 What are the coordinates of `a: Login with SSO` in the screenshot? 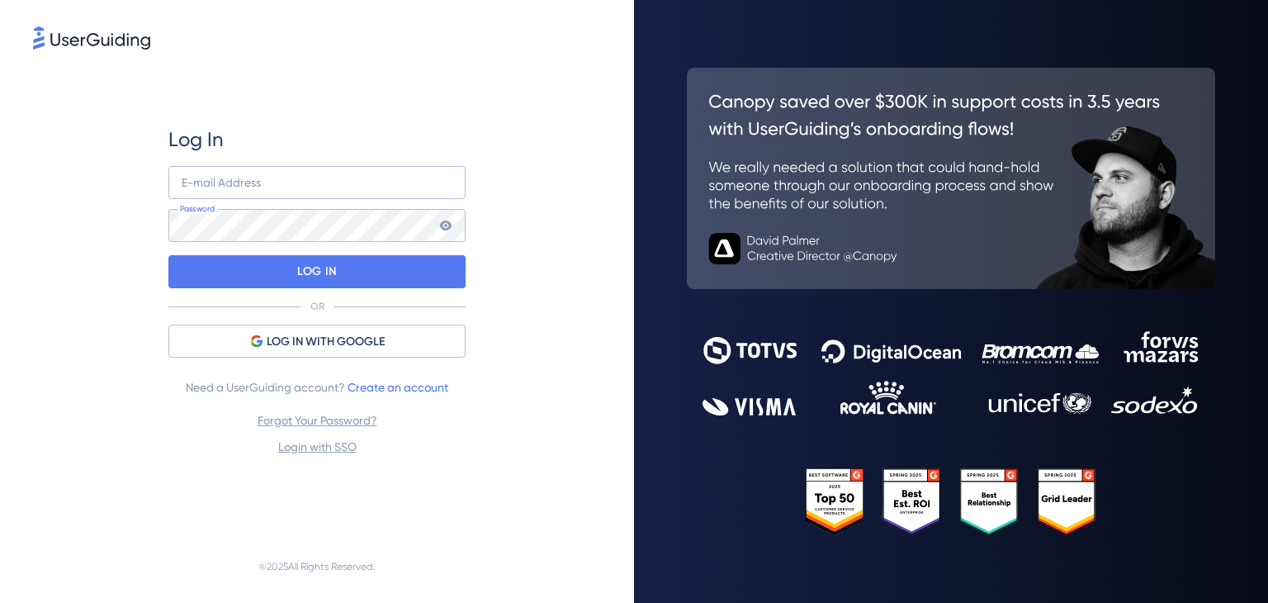 It's located at (317, 447).